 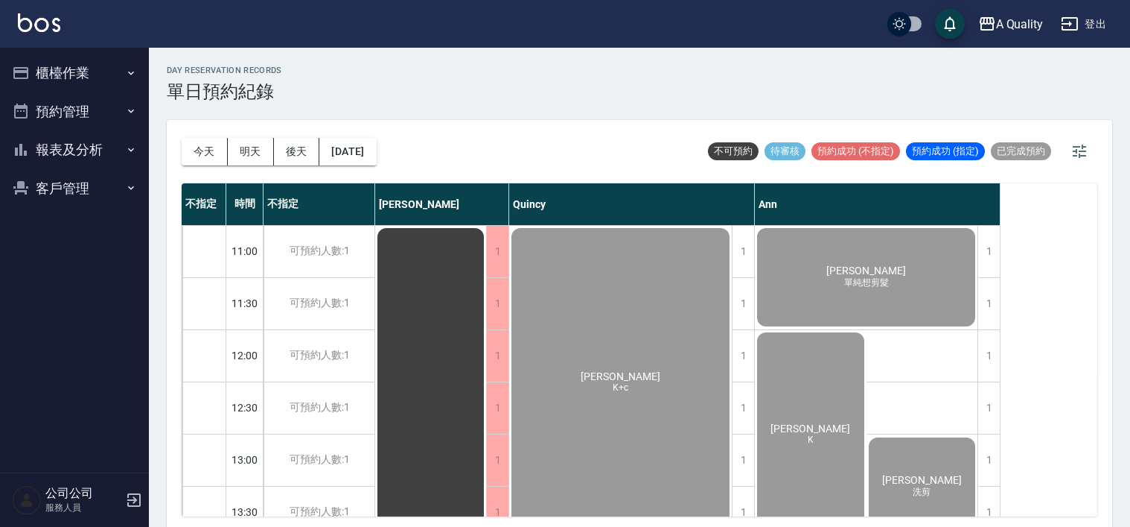 What do you see at coordinates (878, 204) in the screenshot?
I see `div: Ann` at bounding box center [878, 204].